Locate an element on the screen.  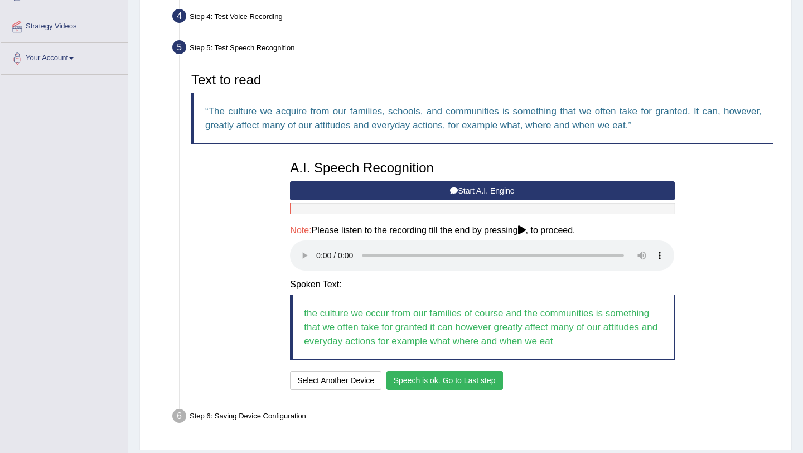
h3: Text to read is located at coordinates (483, 80).